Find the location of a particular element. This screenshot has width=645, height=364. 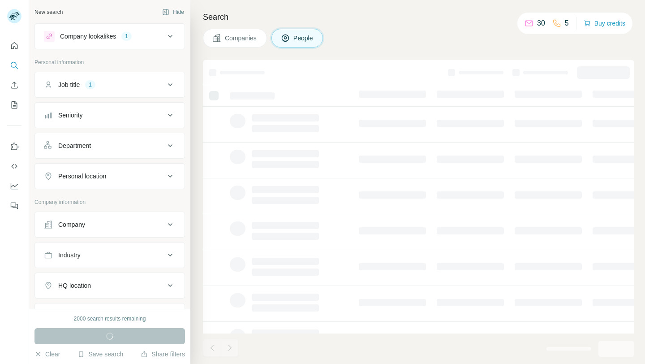

button: Company lookalikes1 is located at coordinates (110, 36).